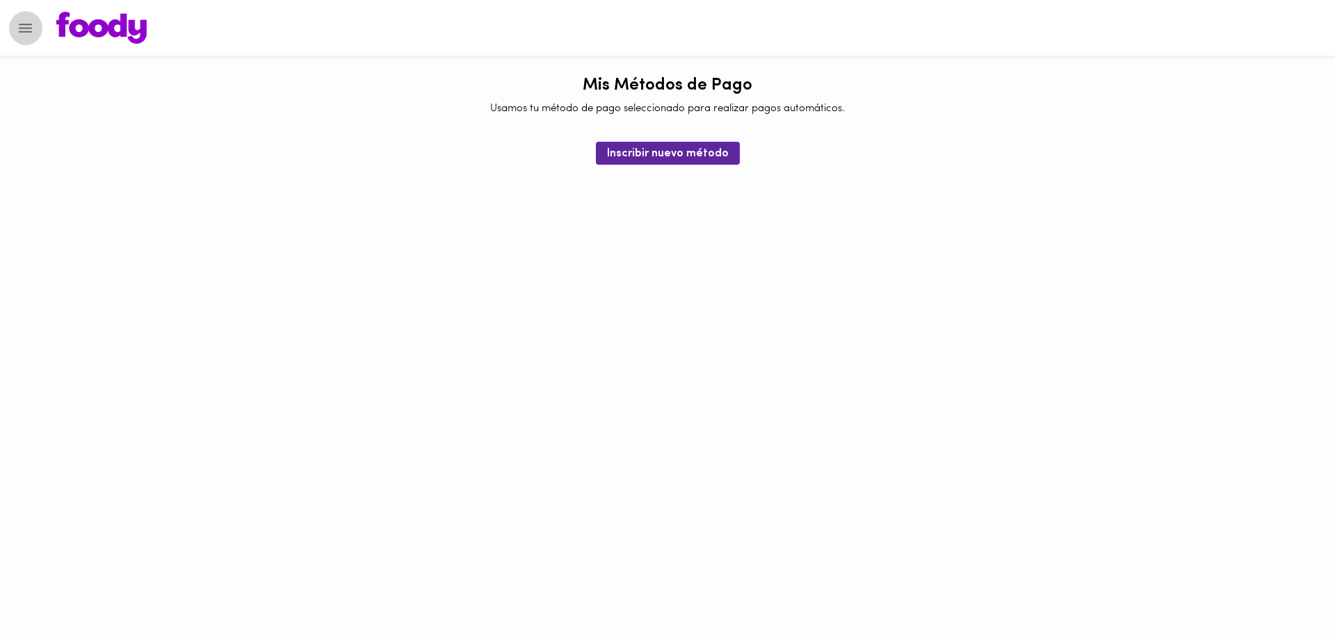 The width and height of the screenshot is (1335, 633). I want to click on span: Inscribir nuevo método, so click(667, 154).